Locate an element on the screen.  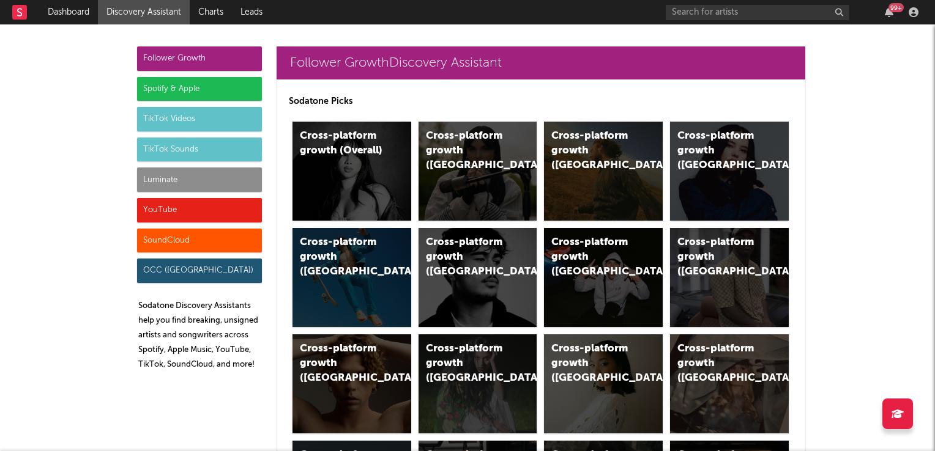
div: TikTok Sounds is located at coordinates (199, 150).